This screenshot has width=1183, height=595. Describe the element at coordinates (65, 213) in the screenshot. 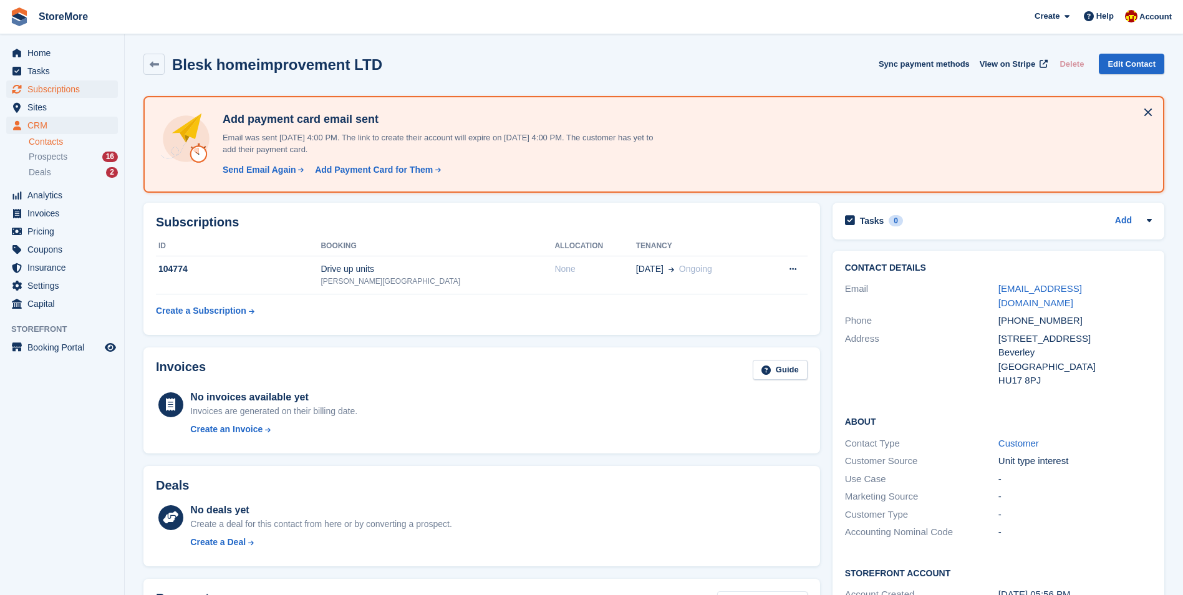

I see `span: Invoices` at that location.